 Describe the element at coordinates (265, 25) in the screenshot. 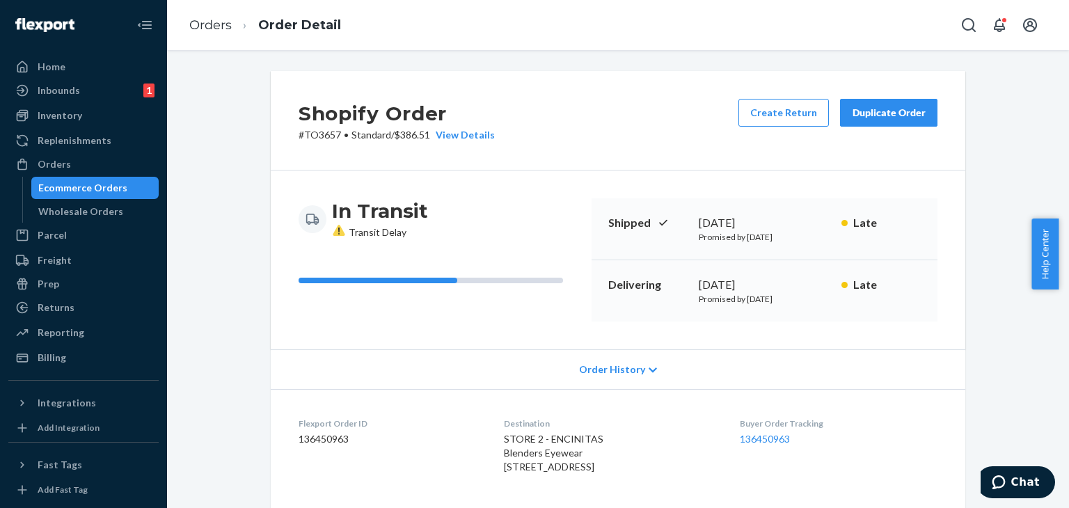

I see `ol: breadcrumbs` at that location.